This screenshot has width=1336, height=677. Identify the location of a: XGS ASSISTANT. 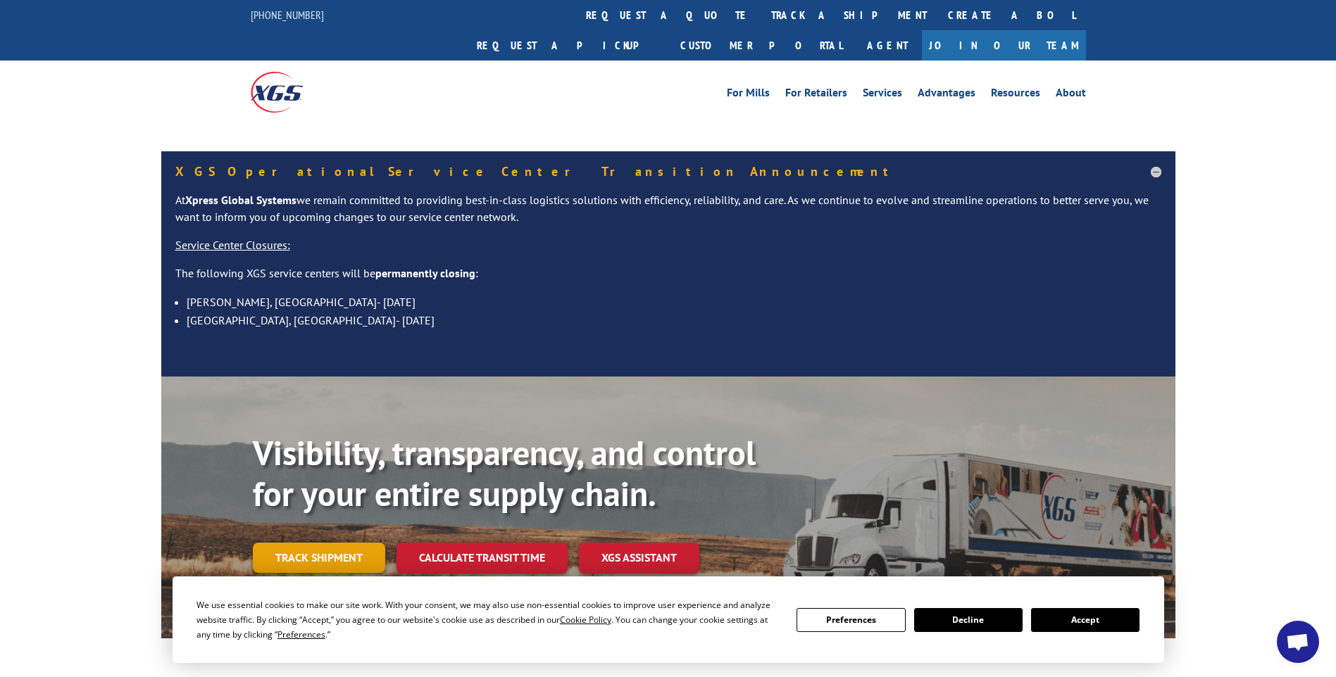
(639, 558).